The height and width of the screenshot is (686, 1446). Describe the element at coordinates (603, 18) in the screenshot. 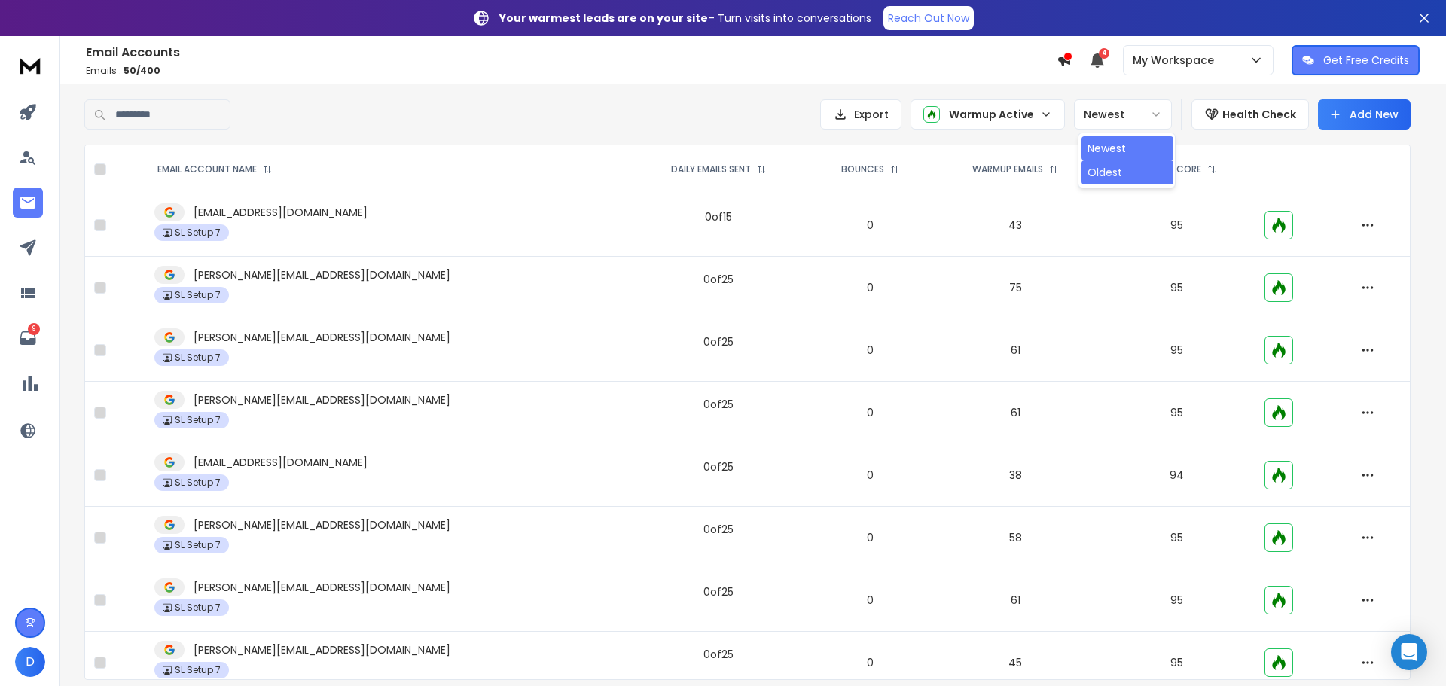

I see `strong: Your warmest leads are on your site` at that location.